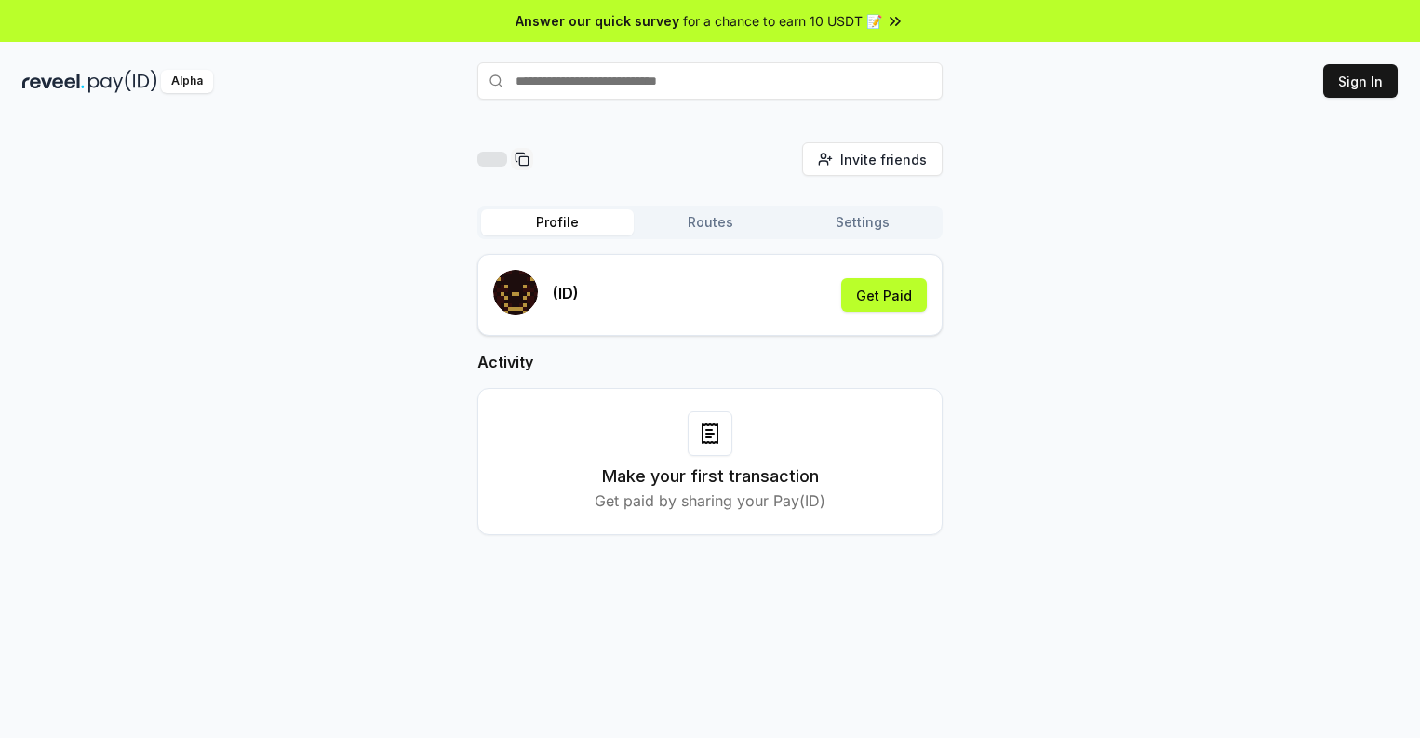 The width and height of the screenshot is (1420, 738). What do you see at coordinates (710, 476) in the screenshot?
I see `h3: Make your first transaction` at bounding box center [710, 476].